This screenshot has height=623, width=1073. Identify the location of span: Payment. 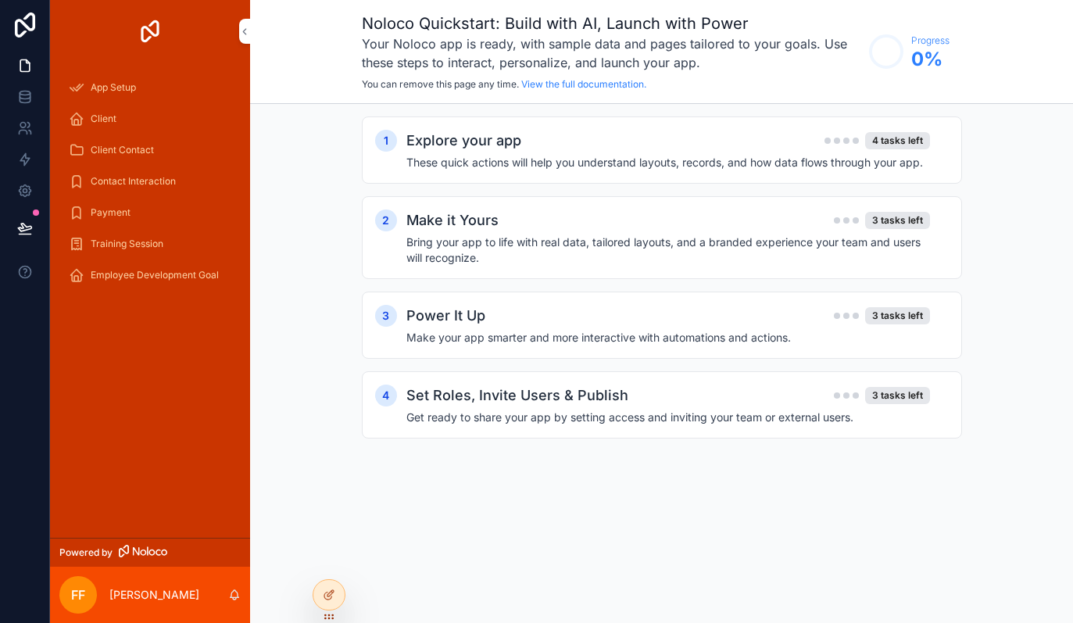
(110, 213).